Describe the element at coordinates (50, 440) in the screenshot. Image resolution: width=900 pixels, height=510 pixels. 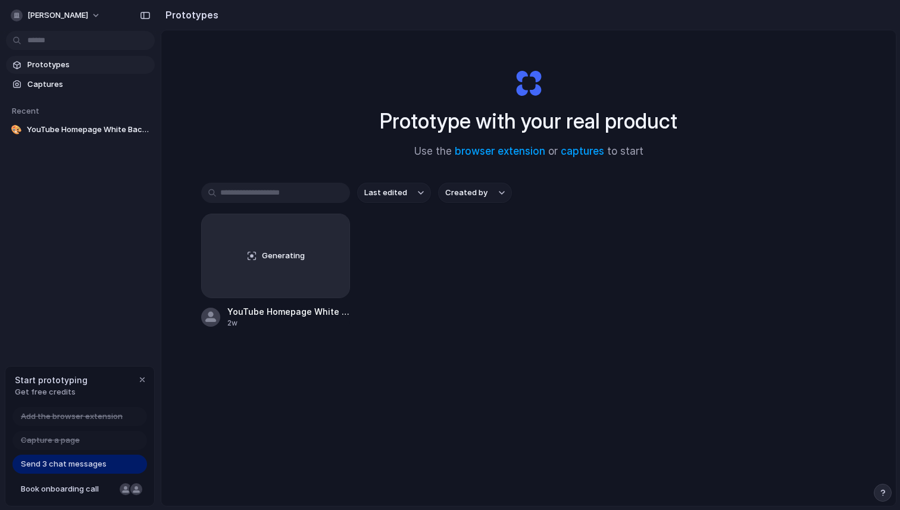
I see `span: Capture a page` at that location.